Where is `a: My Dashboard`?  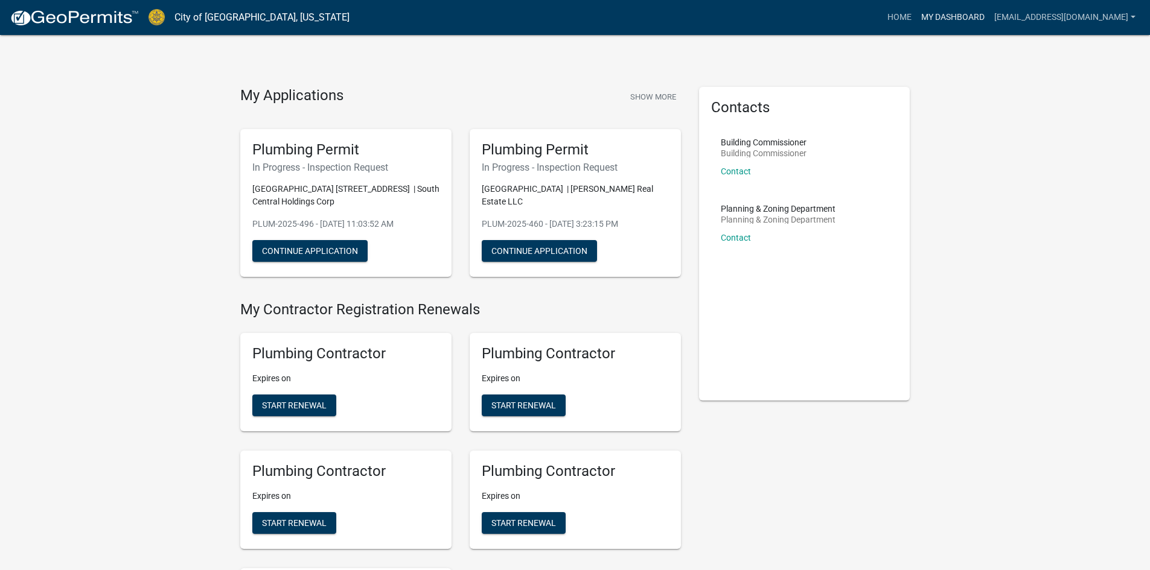 a: My Dashboard is located at coordinates (952, 18).